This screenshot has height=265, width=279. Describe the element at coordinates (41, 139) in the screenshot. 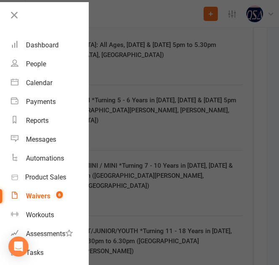

I see `div: Messages` at that location.